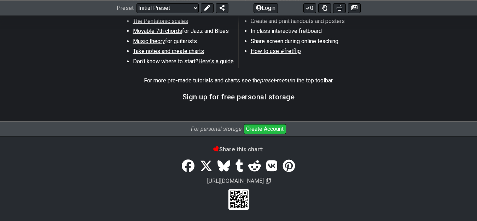  Describe the element at coordinates (161, 21) in the screenshot. I see `span: The Pentatonic scales` at that location.